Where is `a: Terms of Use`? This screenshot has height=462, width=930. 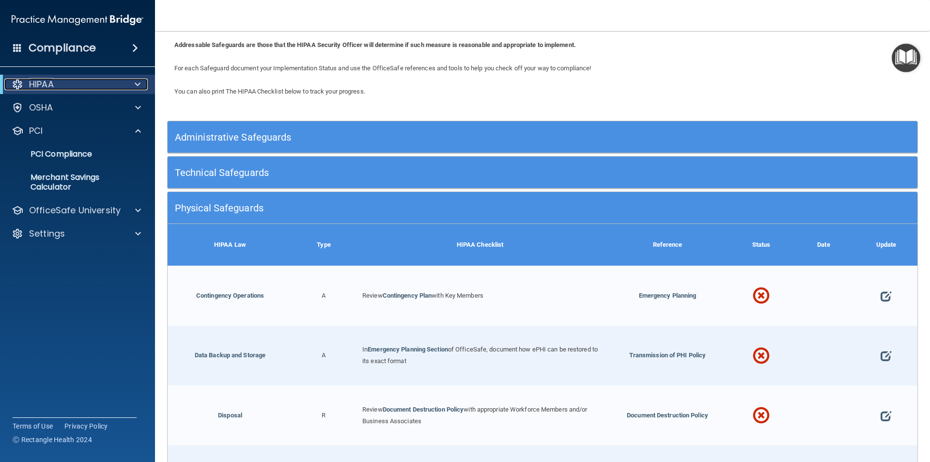 a: Terms of Use is located at coordinates (32, 426).